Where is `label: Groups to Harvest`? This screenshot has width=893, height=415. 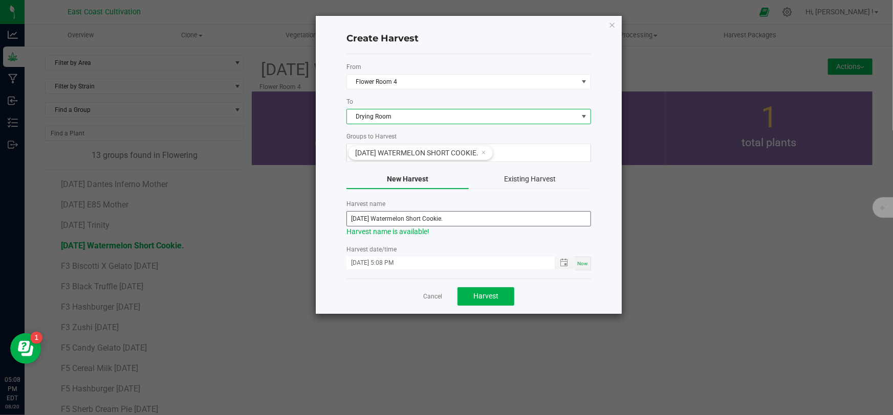
label: Groups to Harvest is located at coordinates (469, 137).